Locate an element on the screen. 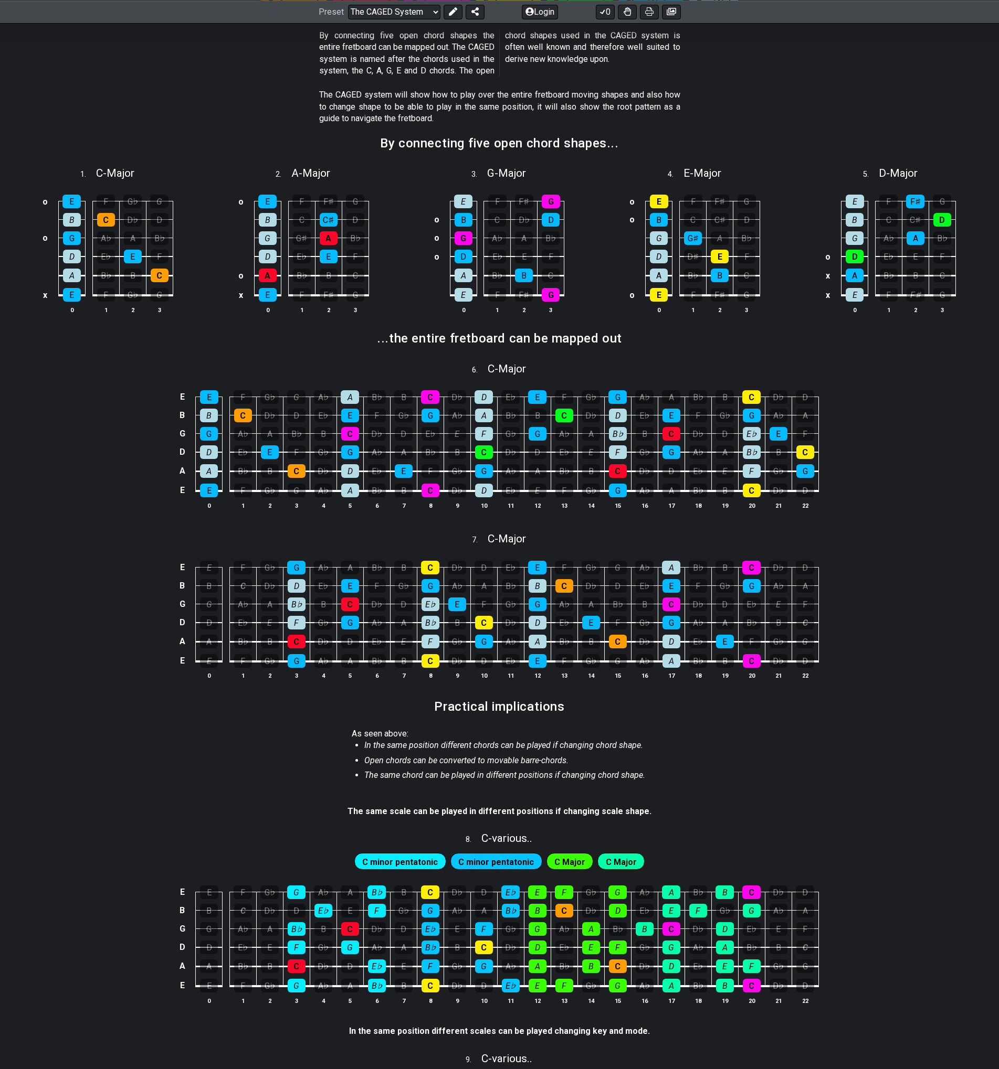 The height and width of the screenshot is (1069, 999). button: Edit Preset is located at coordinates (453, 12).